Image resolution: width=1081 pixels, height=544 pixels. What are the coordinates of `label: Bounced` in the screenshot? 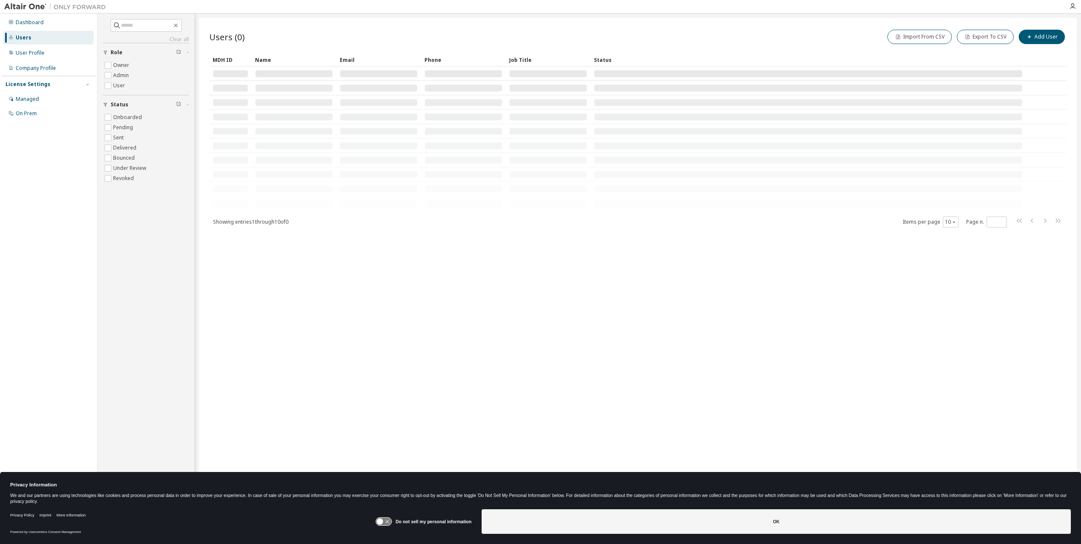 It's located at (125, 158).